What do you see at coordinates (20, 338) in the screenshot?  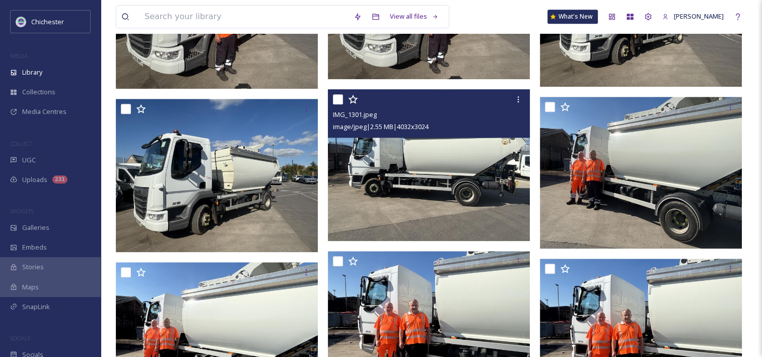 I see `span: SOCIALS` at bounding box center [20, 338].